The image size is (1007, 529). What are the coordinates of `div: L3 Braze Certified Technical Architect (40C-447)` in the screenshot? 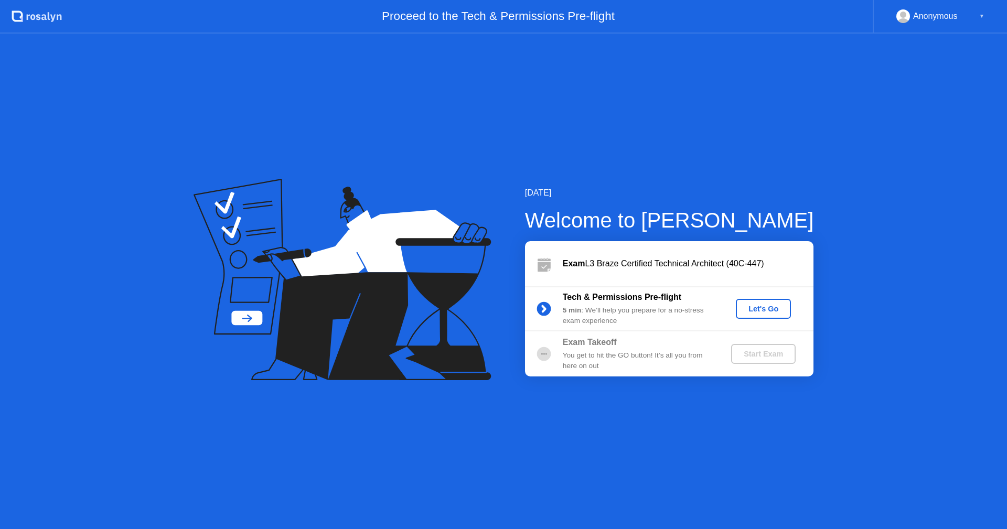 It's located at (688, 264).